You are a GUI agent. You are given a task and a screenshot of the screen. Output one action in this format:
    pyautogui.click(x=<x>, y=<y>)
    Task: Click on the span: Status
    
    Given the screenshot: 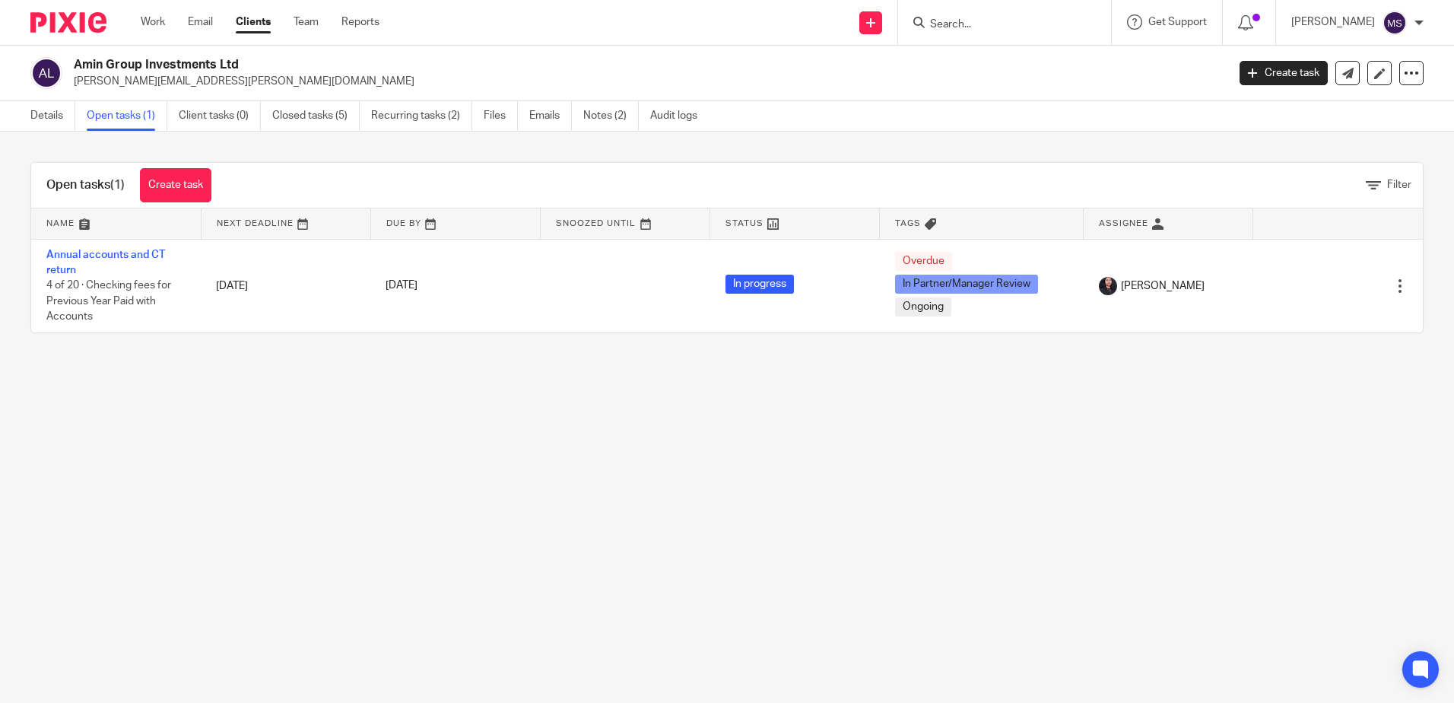 What is the action you would take?
    pyautogui.click(x=745, y=223)
    